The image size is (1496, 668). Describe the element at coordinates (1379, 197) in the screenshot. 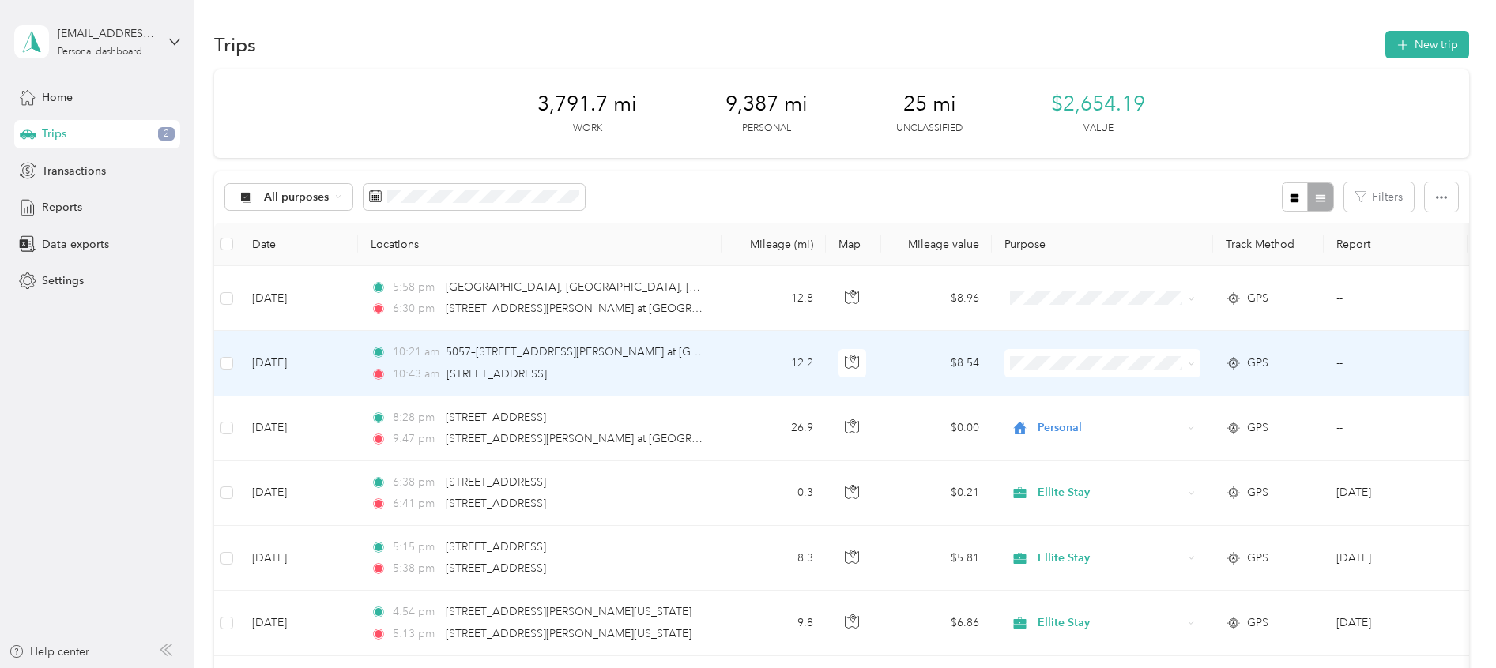

I see `button: Filters` at that location.